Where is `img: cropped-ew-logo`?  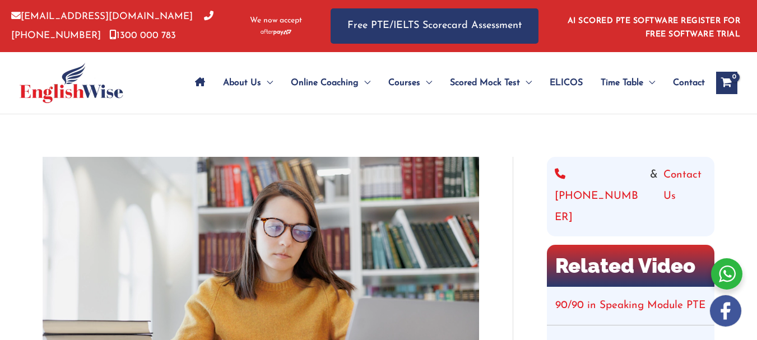 img: cropped-ew-logo is located at coordinates (71, 83).